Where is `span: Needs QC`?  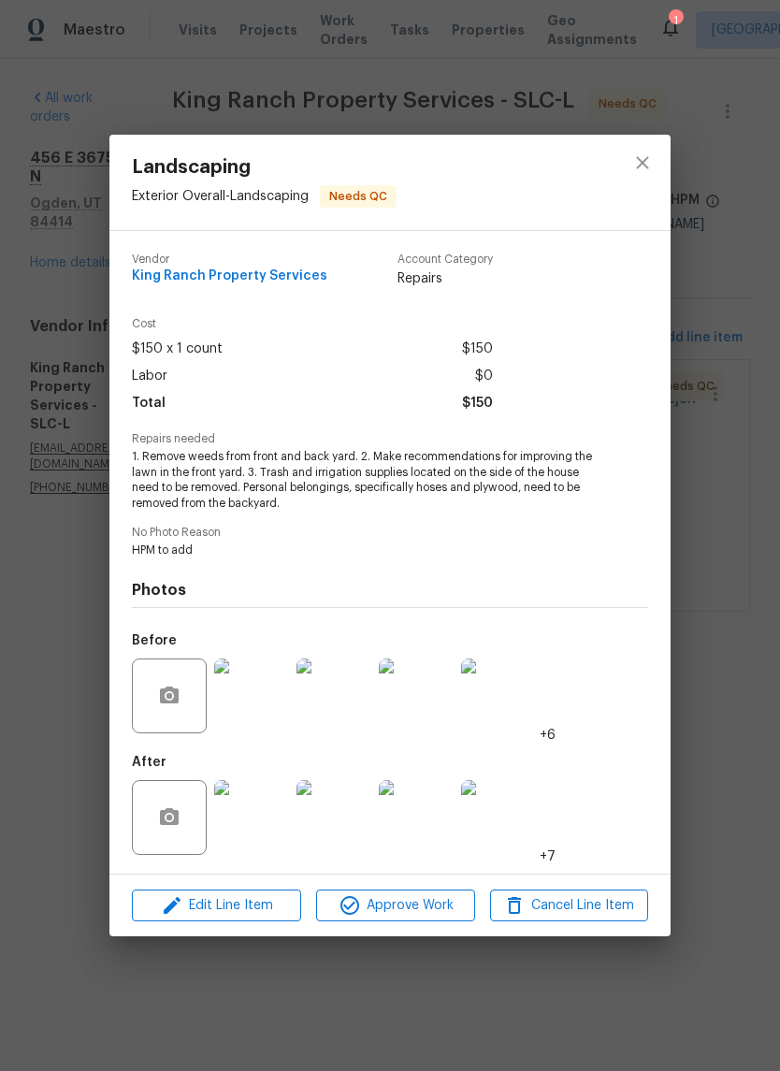
span: Needs QC is located at coordinates (358, 196).